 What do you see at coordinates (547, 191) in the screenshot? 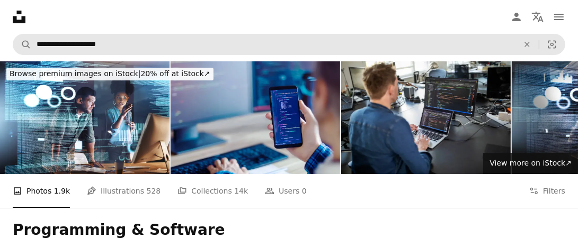
I see `button: Filters` at bounding box center [547, 191].